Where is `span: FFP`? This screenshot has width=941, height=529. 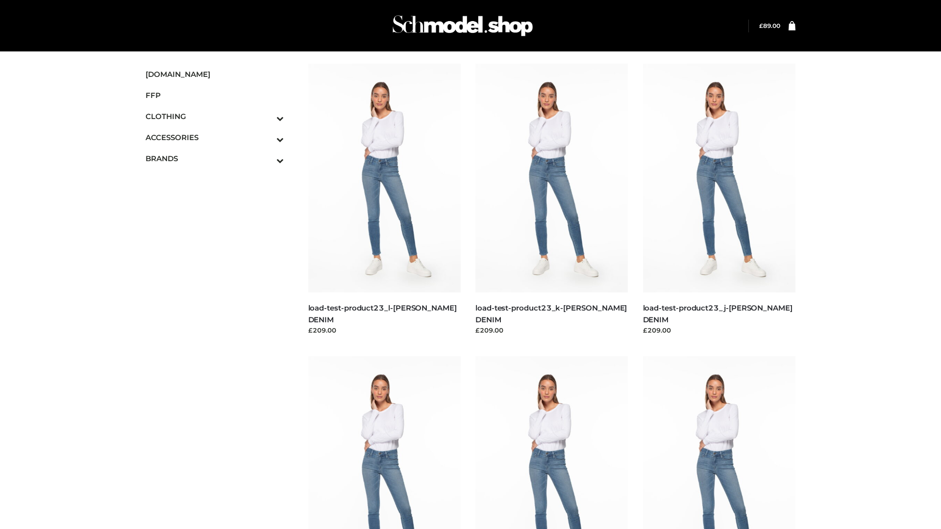 span: FFP is located at coordinates (215, 95).